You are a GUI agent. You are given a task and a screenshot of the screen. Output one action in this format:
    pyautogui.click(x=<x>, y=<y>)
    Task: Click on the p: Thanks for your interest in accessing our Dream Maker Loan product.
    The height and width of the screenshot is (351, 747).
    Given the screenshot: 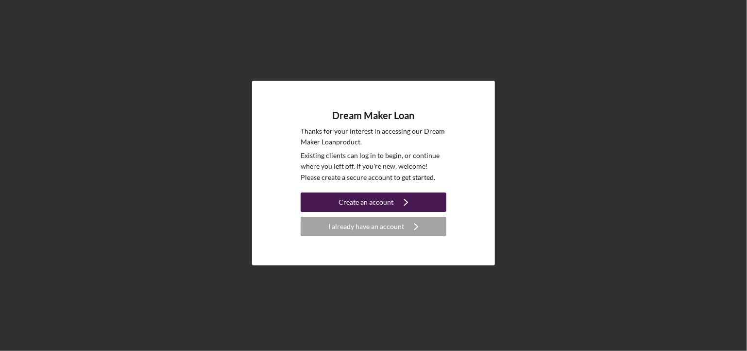 What is the action you would take?
    pyautogui.click(x=373, y=136)
    